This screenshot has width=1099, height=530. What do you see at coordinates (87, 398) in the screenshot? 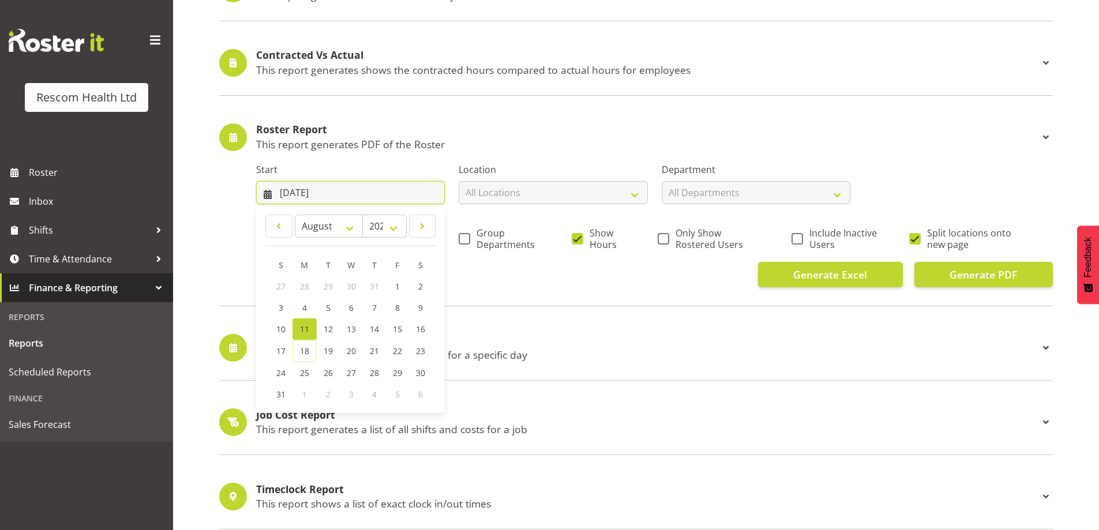
I see `div: Finance` at bounding box center [87, 398].